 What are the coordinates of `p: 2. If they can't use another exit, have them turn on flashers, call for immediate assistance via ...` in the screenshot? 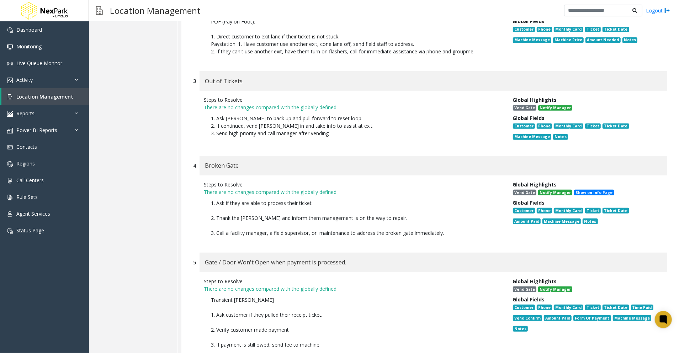 It's located at (353, 51).